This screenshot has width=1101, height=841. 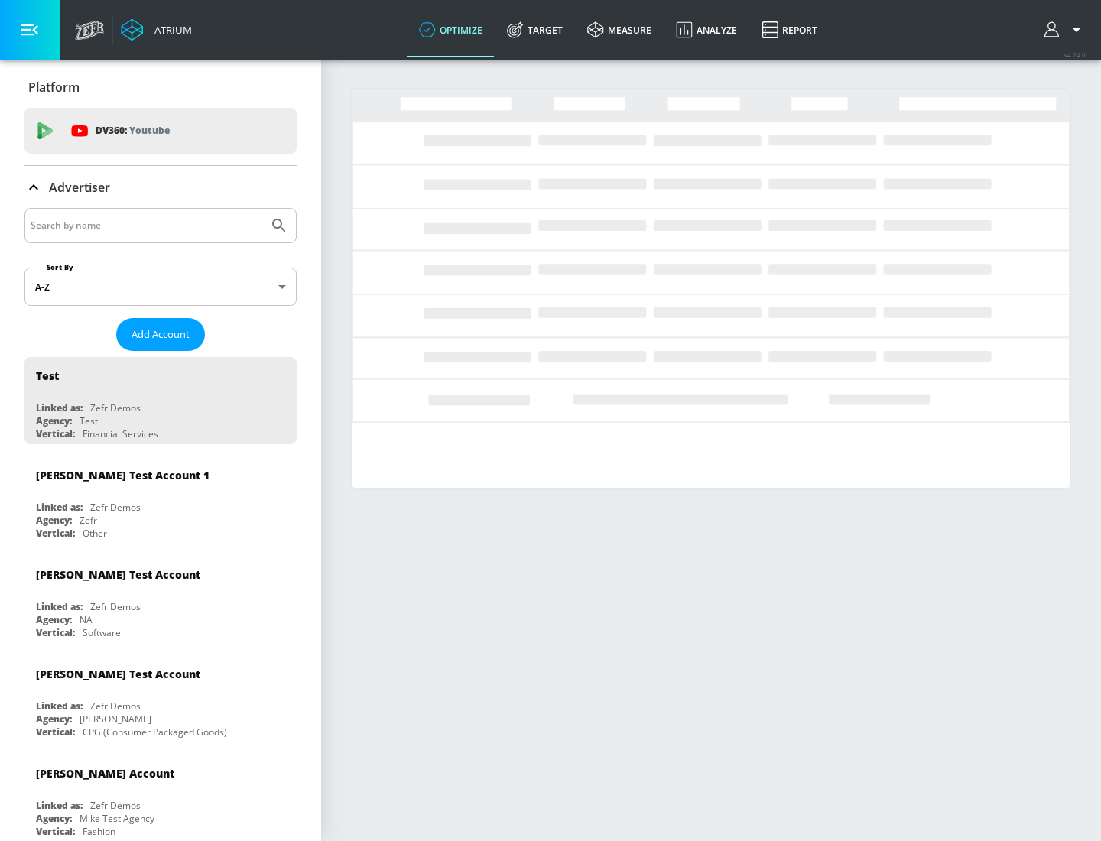 What do you see at coordinates (88, 520) in the screenshot?
I see `div: Zefr` at bounding box center [88, 520].